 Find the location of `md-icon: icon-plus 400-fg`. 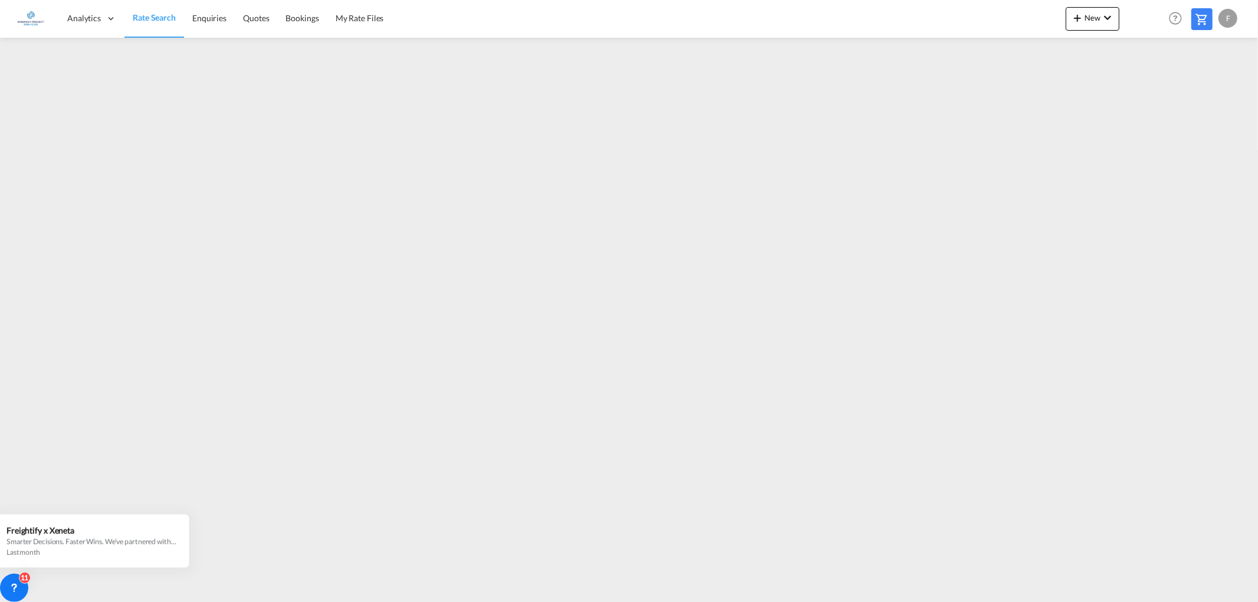

md-icon: icon-plus 400-fg is located at coordinates (1077, 18).